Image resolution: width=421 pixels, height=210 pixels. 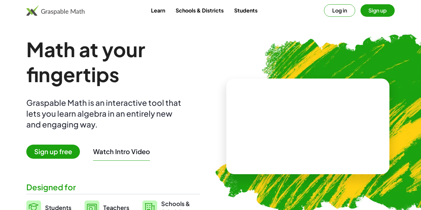 I want to click on a: Schools & Districts, so click(x=199, y=10).